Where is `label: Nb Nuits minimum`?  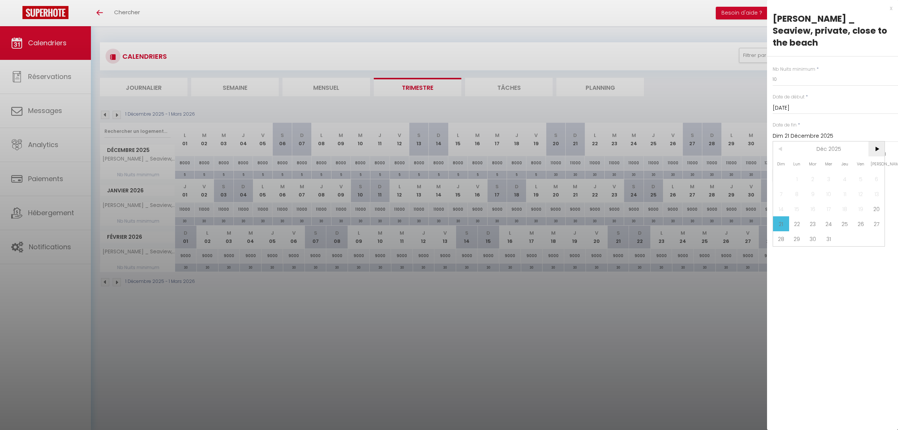 label: Nb Nuits minimum is located at coordinates (794, 69).